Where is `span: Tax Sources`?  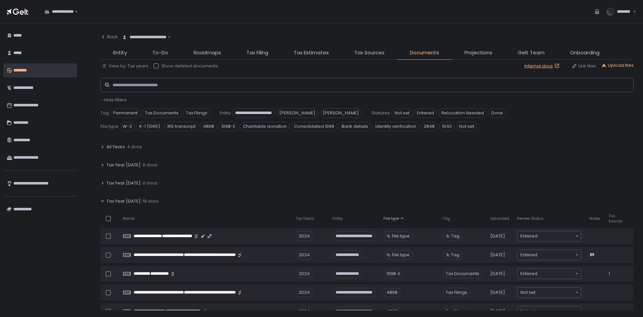
span: Tax Sources is located at coordinates (369, 53).